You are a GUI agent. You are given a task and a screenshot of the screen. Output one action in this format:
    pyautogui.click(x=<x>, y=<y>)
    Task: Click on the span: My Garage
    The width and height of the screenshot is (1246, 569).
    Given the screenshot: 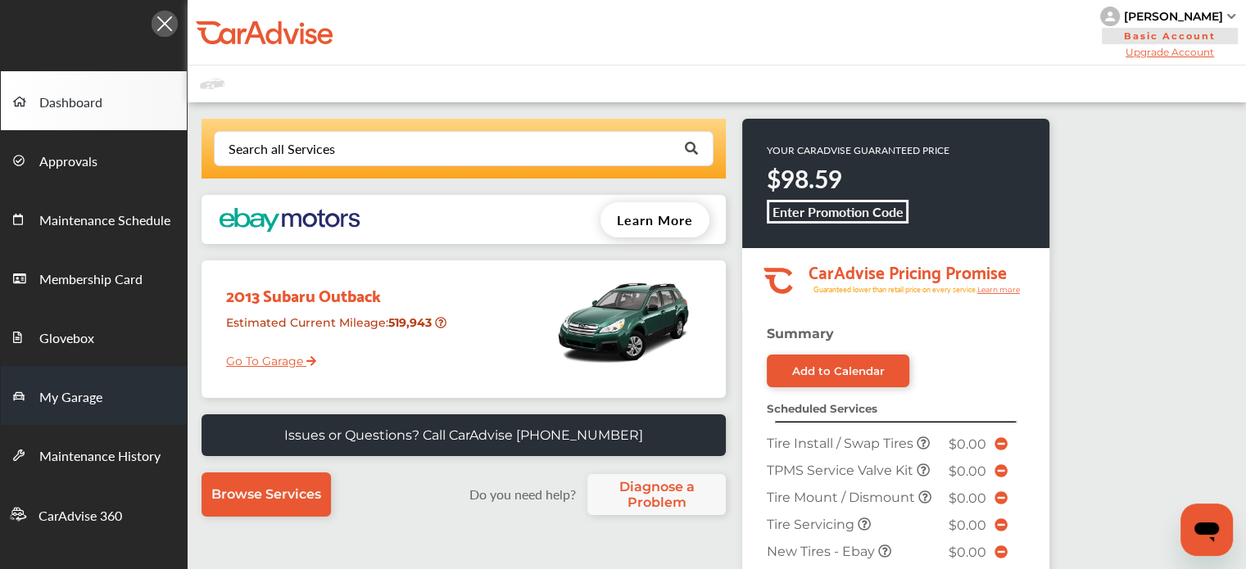 What is the action you would take?
    pyautogui.click(x=70, y=398)
    